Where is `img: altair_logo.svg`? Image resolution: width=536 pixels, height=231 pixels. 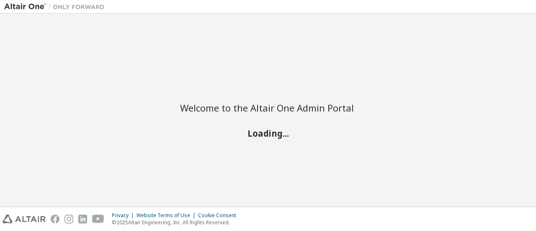 img: altair_logo.svg is located at coordinates (24, 219).